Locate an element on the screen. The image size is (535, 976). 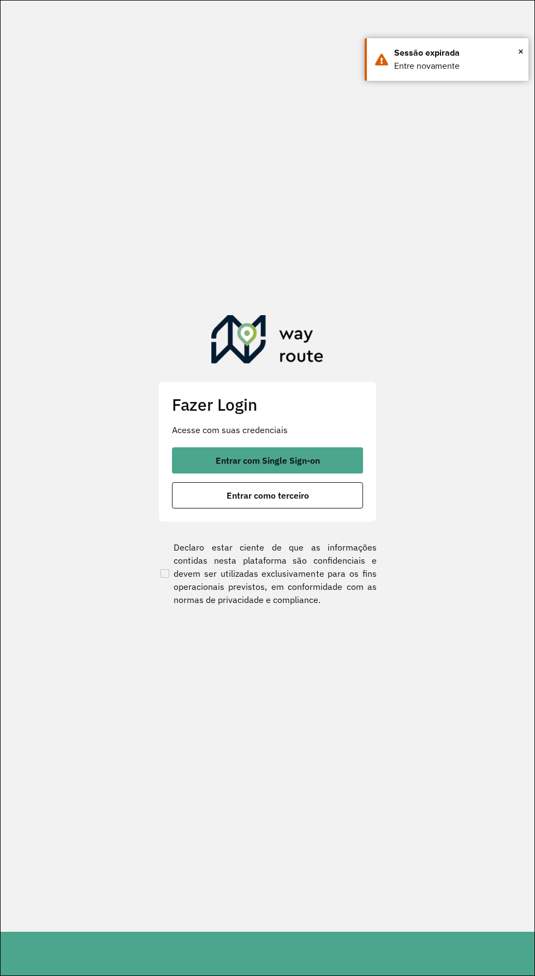
div: Sessão expirada is located at coordinates (457, 53).